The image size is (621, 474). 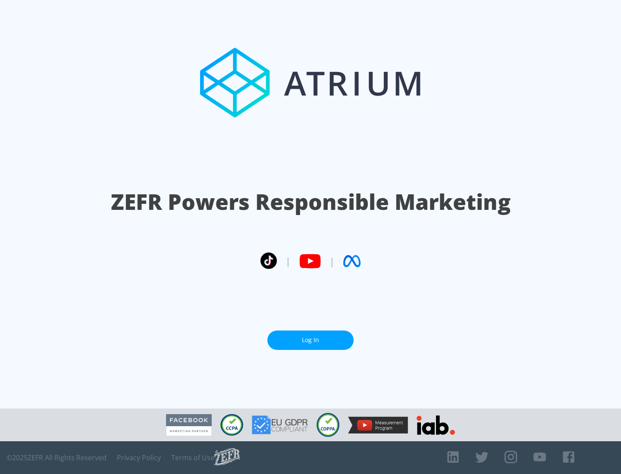 What do you see at coordinates (231, 425) in the screenshot?
I see `img: CCPA Compliant` at bounding box center [231, 425].